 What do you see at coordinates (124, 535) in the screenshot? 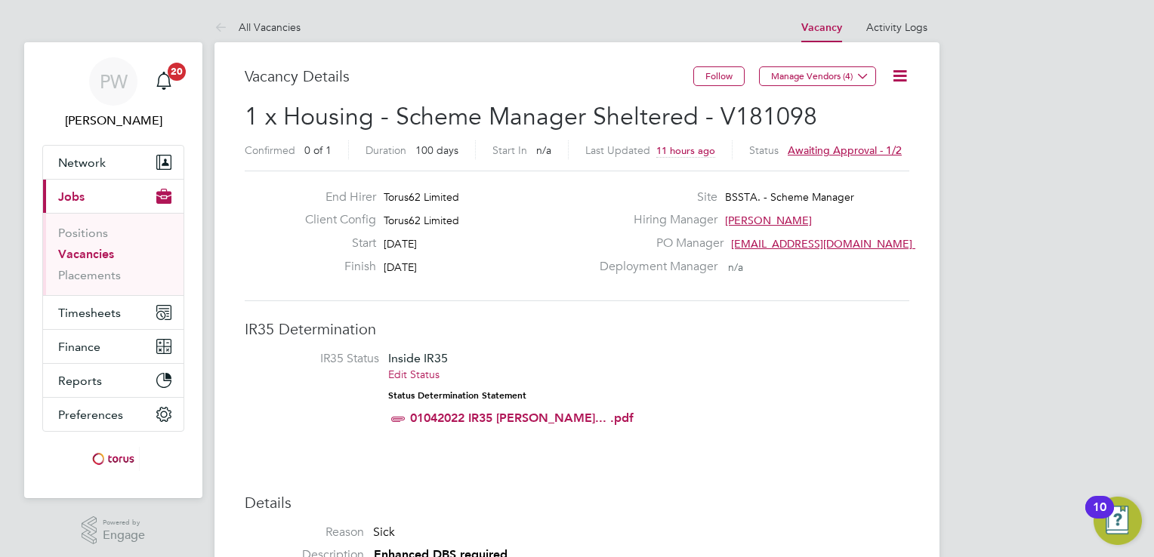
I see `span: Engage` at bounding box center [124, 535].